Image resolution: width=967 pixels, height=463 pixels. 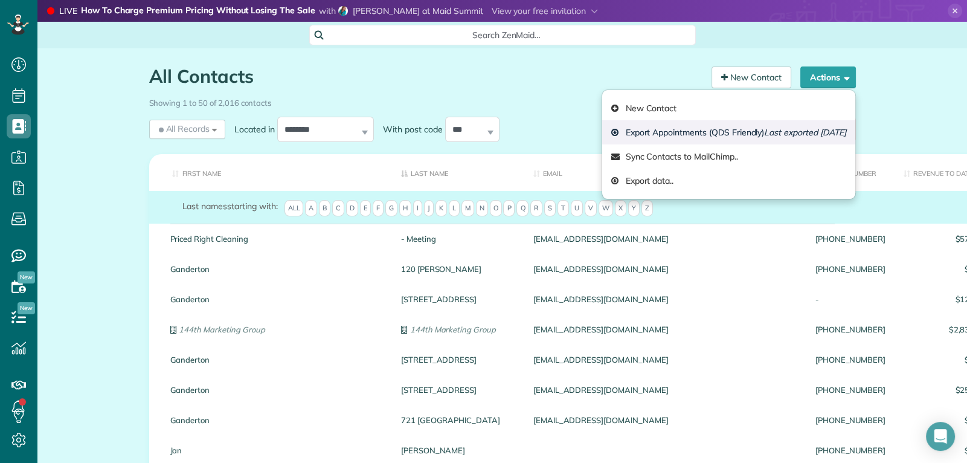 I want to click on th: Email: activate to sort column ascending, so click(x=665, y=172).